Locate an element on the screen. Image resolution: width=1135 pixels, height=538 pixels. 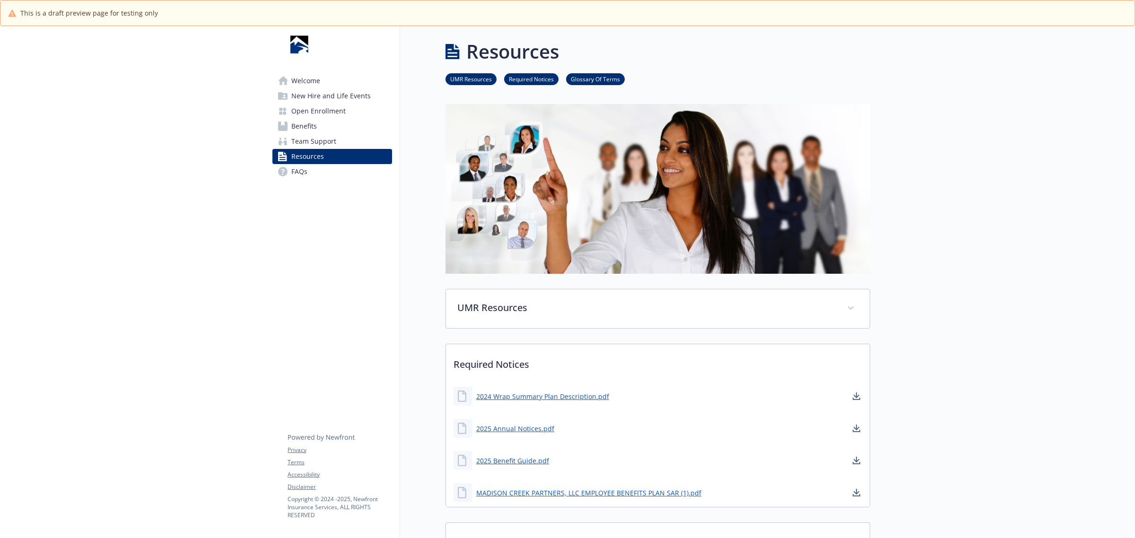
a: Privacy is located at coordinates (340, 450).